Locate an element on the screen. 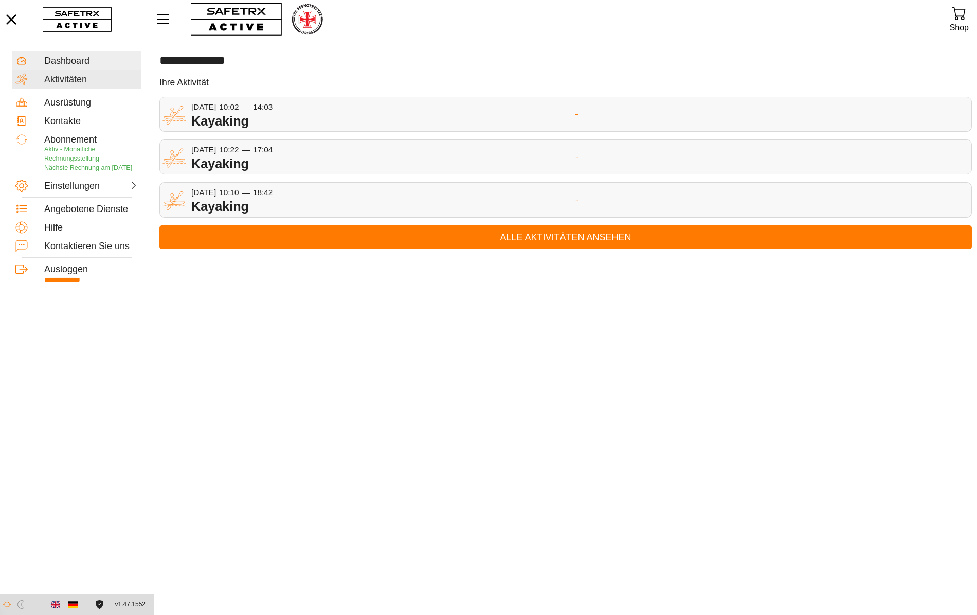 The height and width of the screenshot is (615, 977). div: Hilfe is located at coordinates (91, 228).